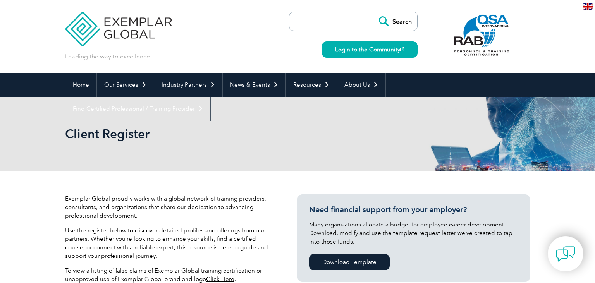 Image resolution: width=595 pixels, height=283 pixels. Describe the element at coordinates (311, 85) in the screenshot. I see `a: Resources` at that location.